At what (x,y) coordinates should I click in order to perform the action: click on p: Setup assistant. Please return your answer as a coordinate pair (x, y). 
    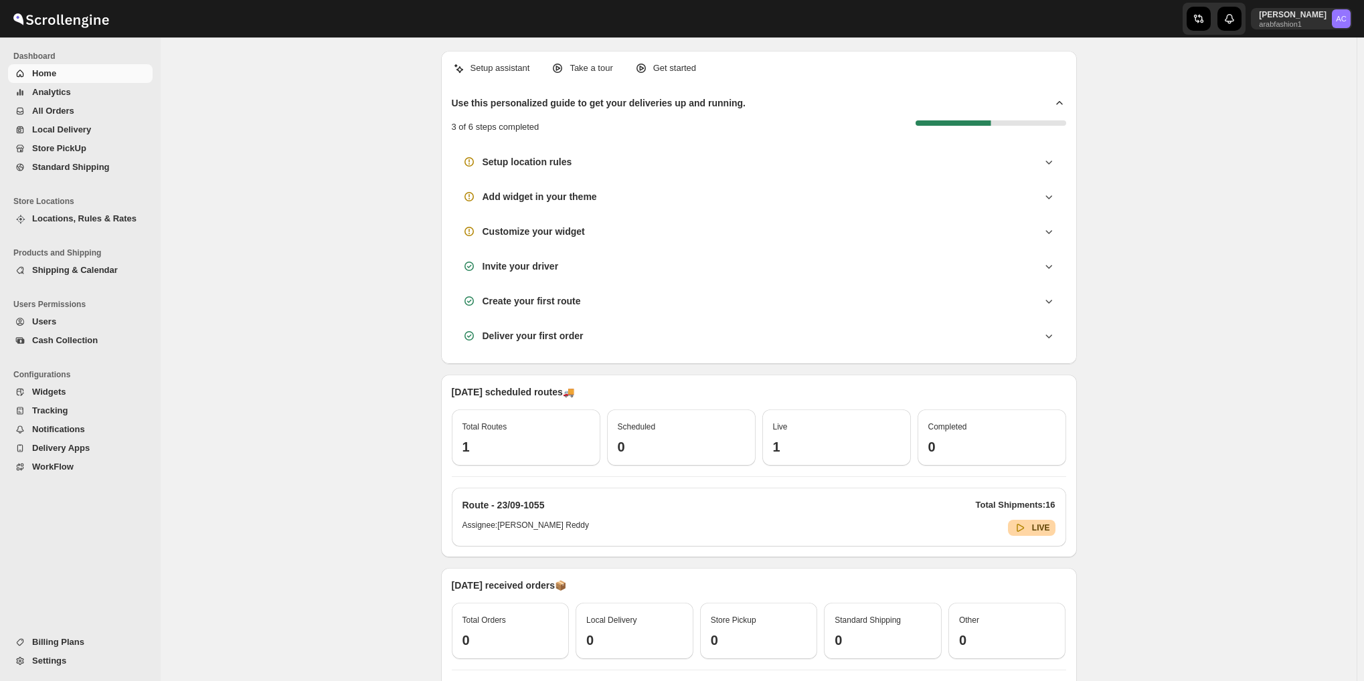
    Looking at the image, I should click on (500, 68).